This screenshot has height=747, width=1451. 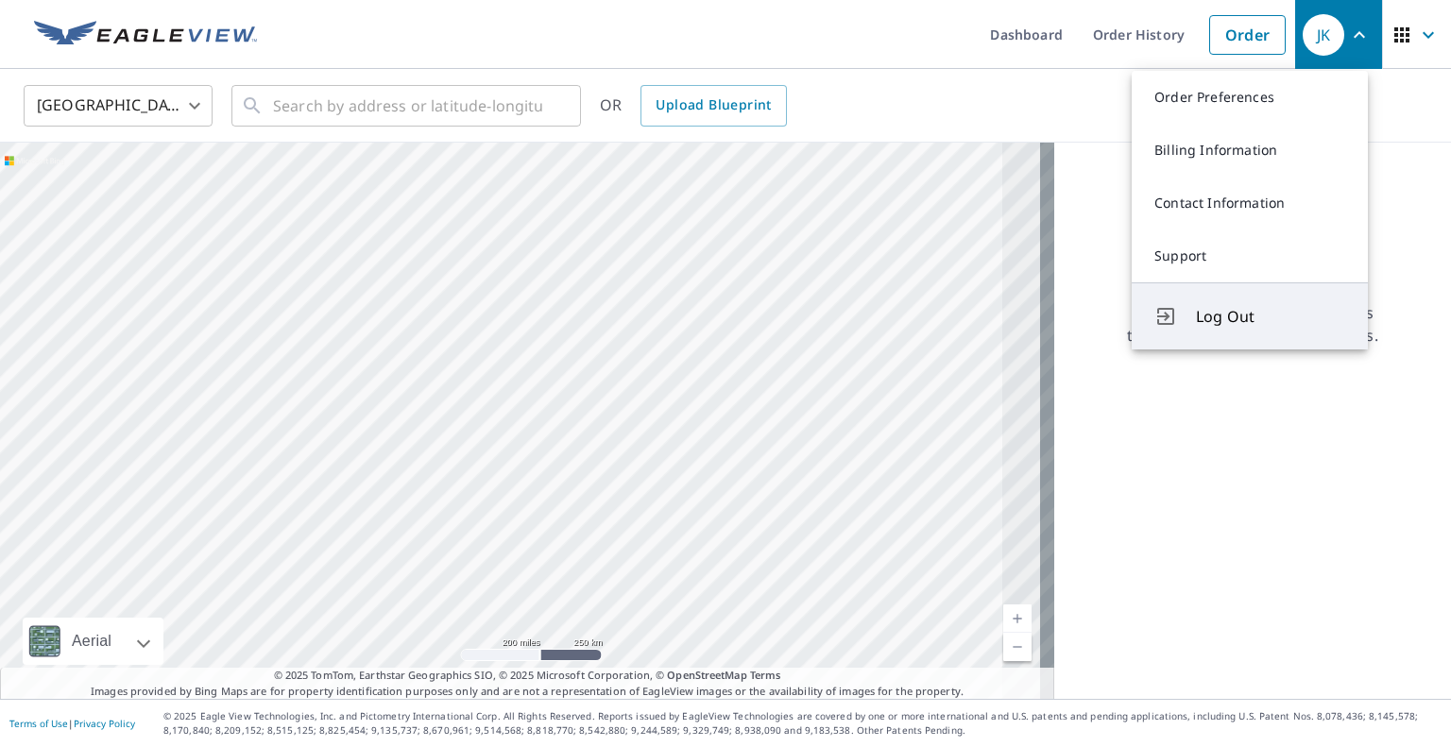 What do you see at coordinates (1017, 647) in the screenshot?
I see `a: Current Level 5, Zoom Out` at bounding box center [1017, 647].